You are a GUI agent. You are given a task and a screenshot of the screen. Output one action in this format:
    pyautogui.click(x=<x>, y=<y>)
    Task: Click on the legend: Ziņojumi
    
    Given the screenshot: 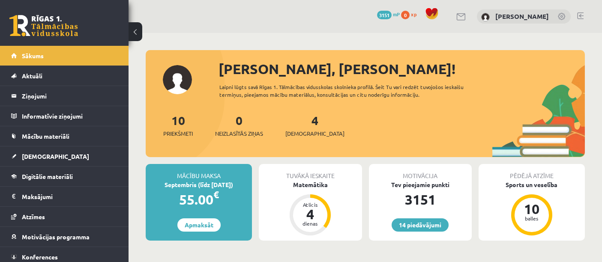 What is the action you would take?
    pyautogui.click(x=70, y=96)
    